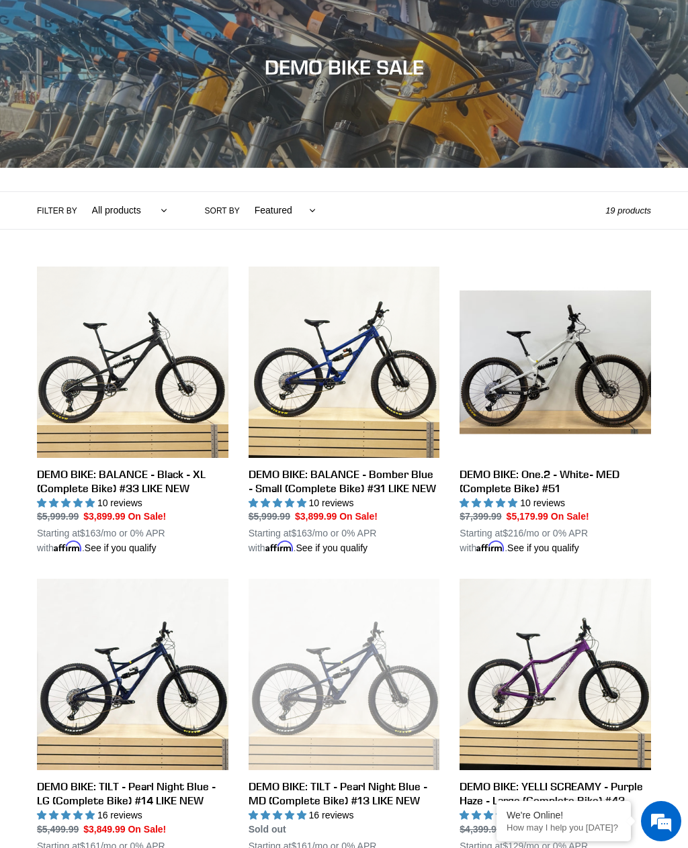 The height and width of the screenshot is (848, 688). What do you see at coordinates (628, 210) in the screenshot?
I see `span: 19 products` at bounding box center [628, 210].